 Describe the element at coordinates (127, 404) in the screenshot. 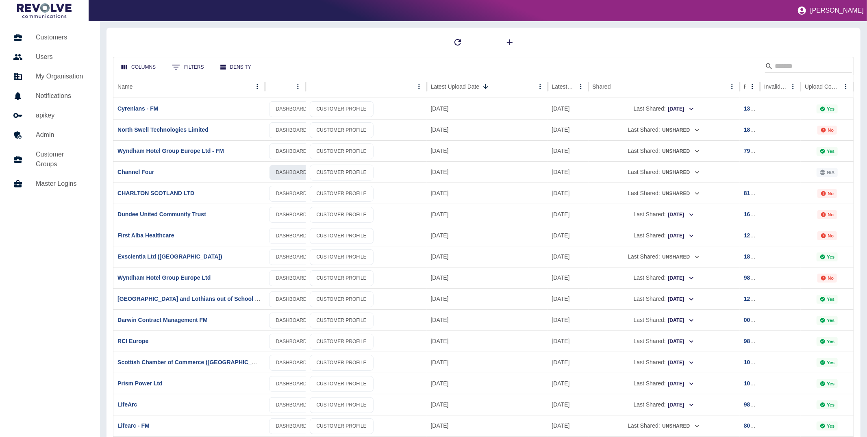

I see `a: LifeArc` at that location.